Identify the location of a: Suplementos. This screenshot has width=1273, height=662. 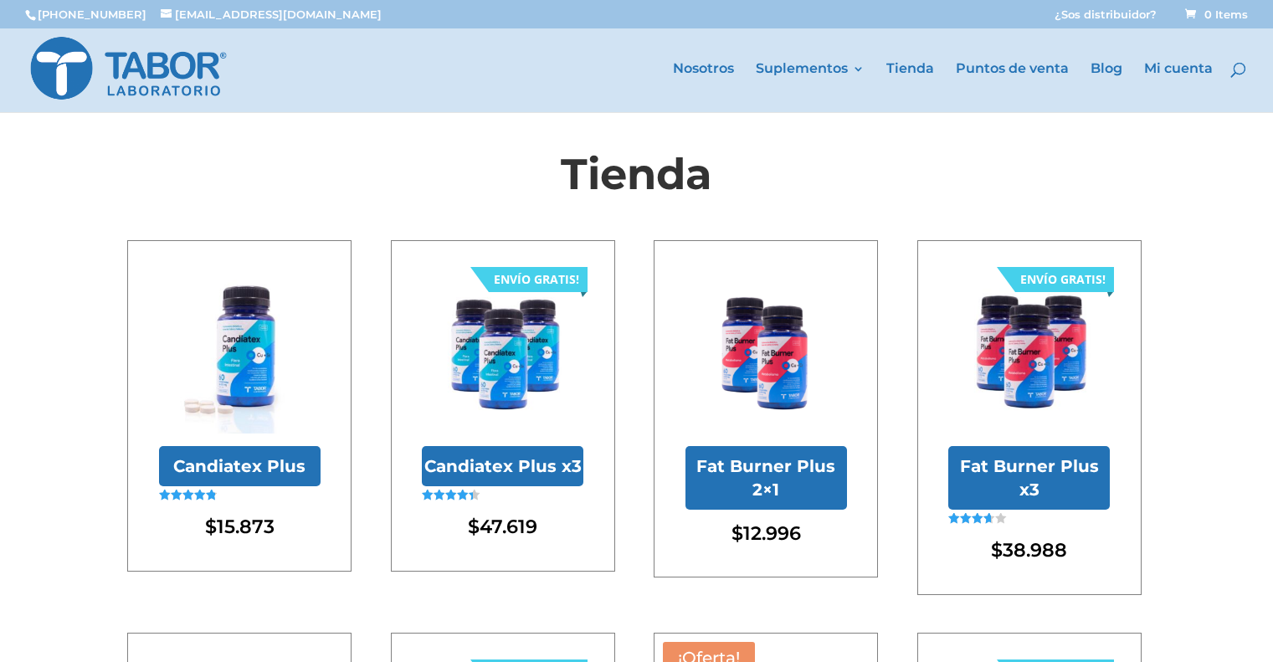
(810, 87).